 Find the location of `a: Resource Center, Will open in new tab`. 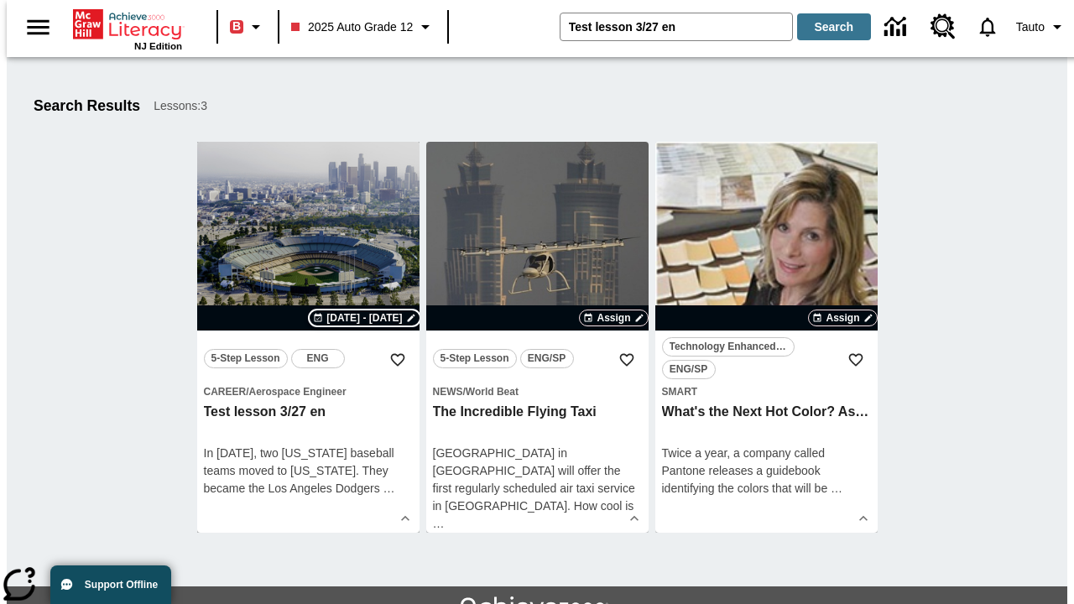

a: Resource Center, Will open in new tab is located at coordinates (943, 27).